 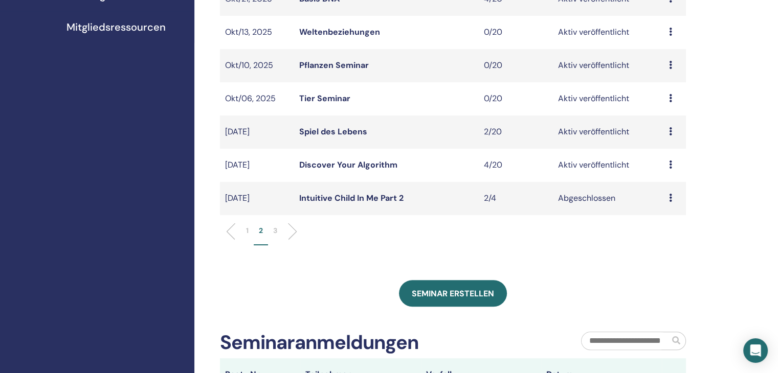 What do you see at coordinates (608, 198) in the screenshot?
I see `td: Abgeschlossen` at bounding box center [608, 198].